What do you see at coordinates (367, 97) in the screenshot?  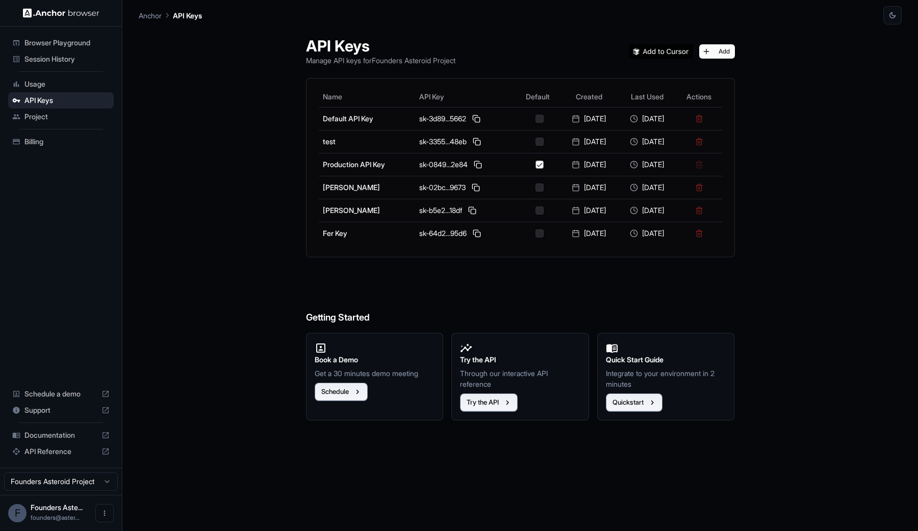 I see `th: Name` at bounding box center [367, 97].